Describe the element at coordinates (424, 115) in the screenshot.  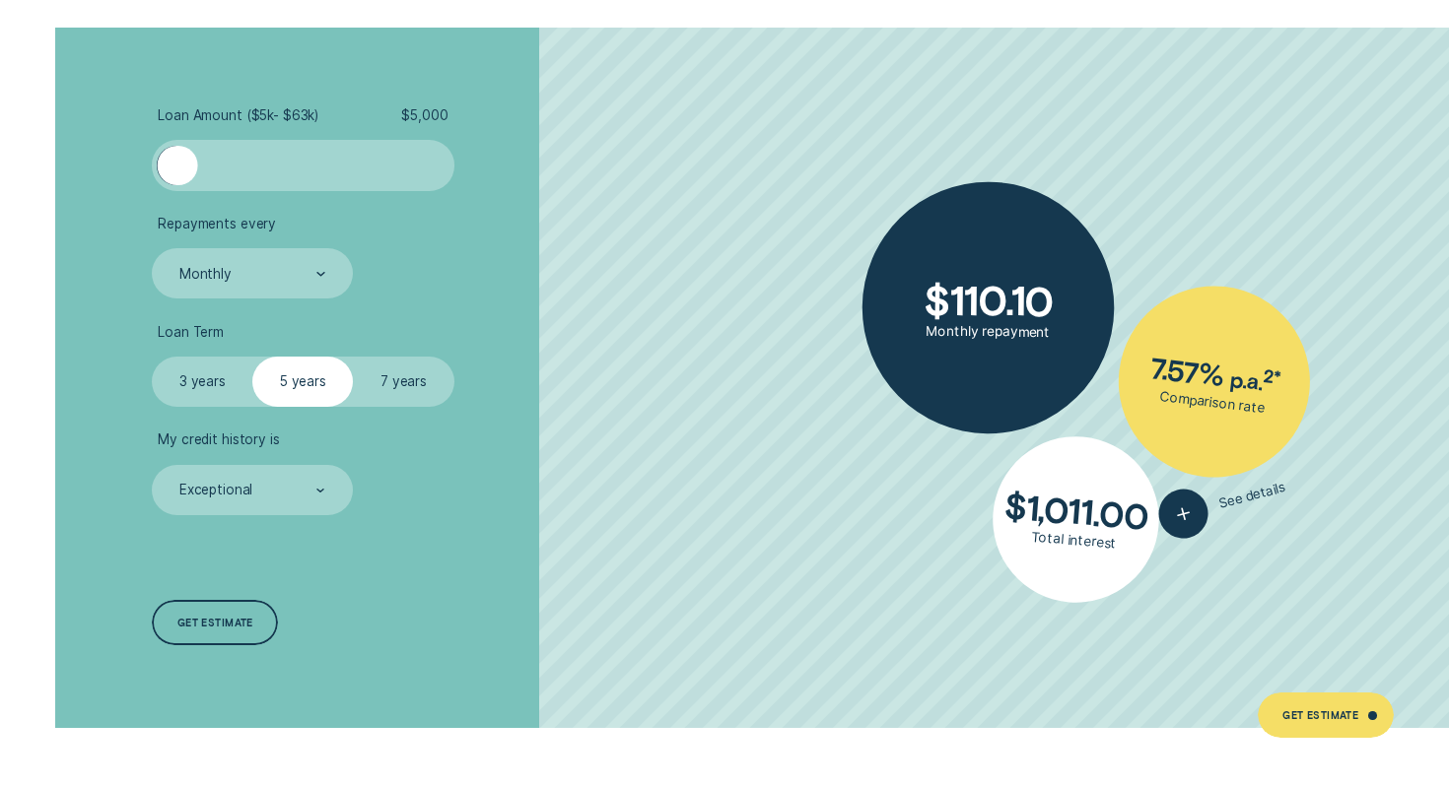
I see `span: $ 5,000` at that location.